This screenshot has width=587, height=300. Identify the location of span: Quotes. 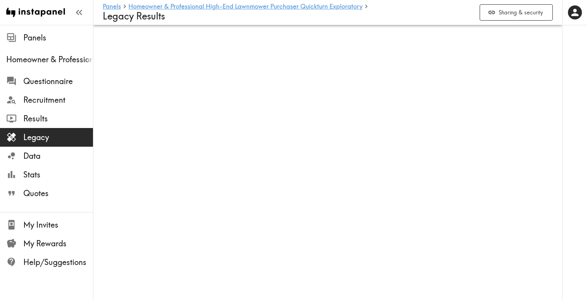
(58, 193).